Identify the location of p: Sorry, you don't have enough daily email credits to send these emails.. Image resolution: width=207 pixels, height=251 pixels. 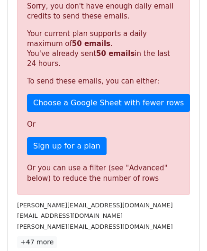
(103, 11).